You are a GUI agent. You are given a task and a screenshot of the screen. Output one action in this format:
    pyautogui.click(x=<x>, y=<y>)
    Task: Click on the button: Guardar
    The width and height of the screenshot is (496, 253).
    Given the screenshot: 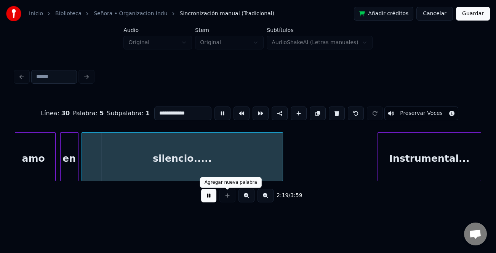 What is the action you would take?
    pyautogui.click(x=472, y=14)
    